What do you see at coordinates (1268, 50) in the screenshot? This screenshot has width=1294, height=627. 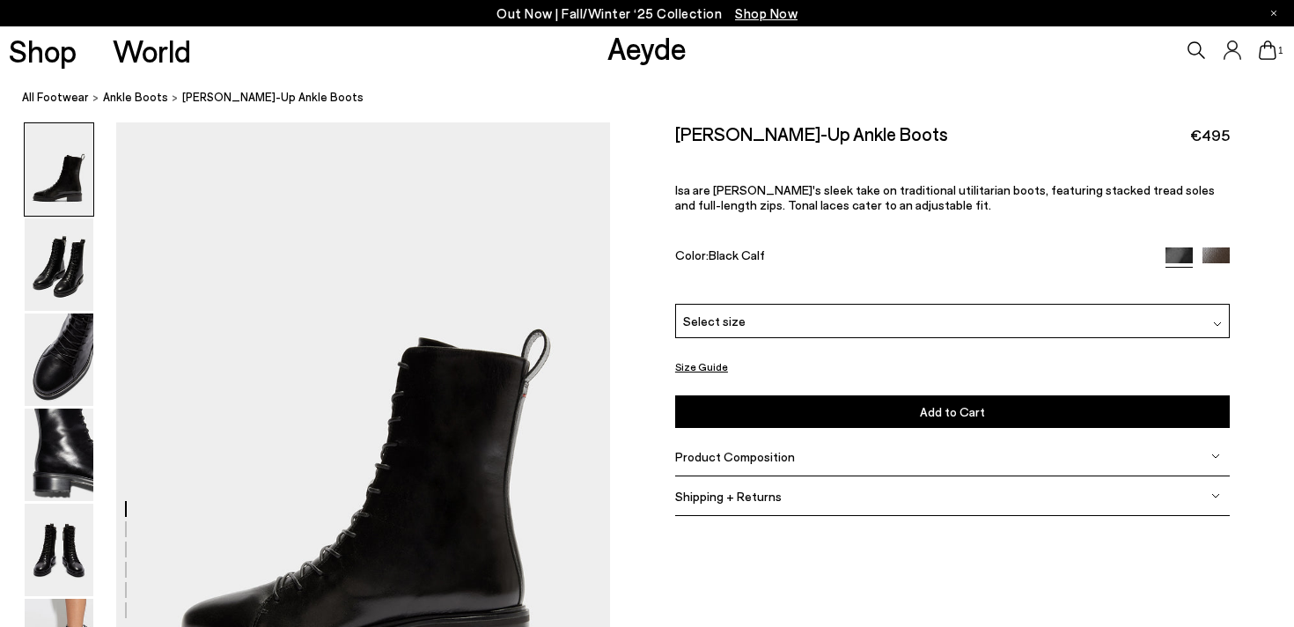 I see `a: 1` at bounding box center [1268, 50].